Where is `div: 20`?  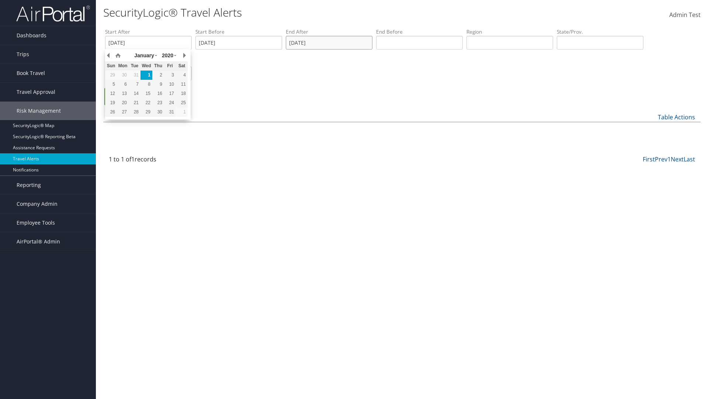
div: 20 is located at coordinates (123, 103).